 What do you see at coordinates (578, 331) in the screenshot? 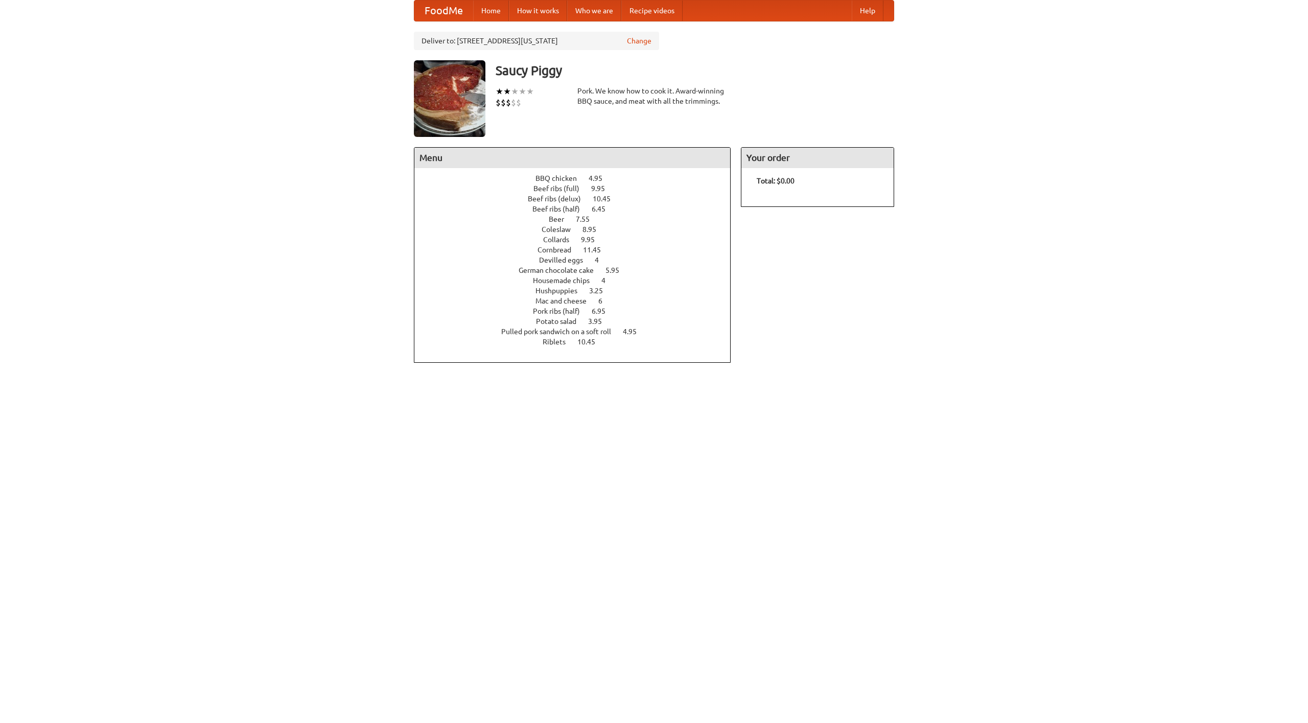
I see `a: Pulled pork sandwich on a soft roll 4.95` at bounding box center [578, 331].